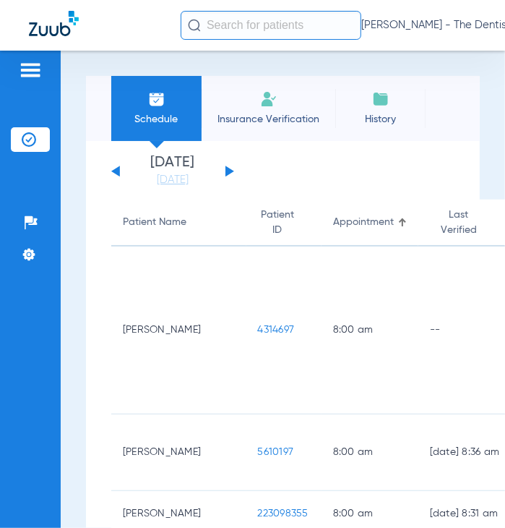 The width and height of the screenshot is (505, 528). What do you see at coordinates (156, 119) in the screenshot?
I see `span: Schedule` at bounding box center [156, 119].